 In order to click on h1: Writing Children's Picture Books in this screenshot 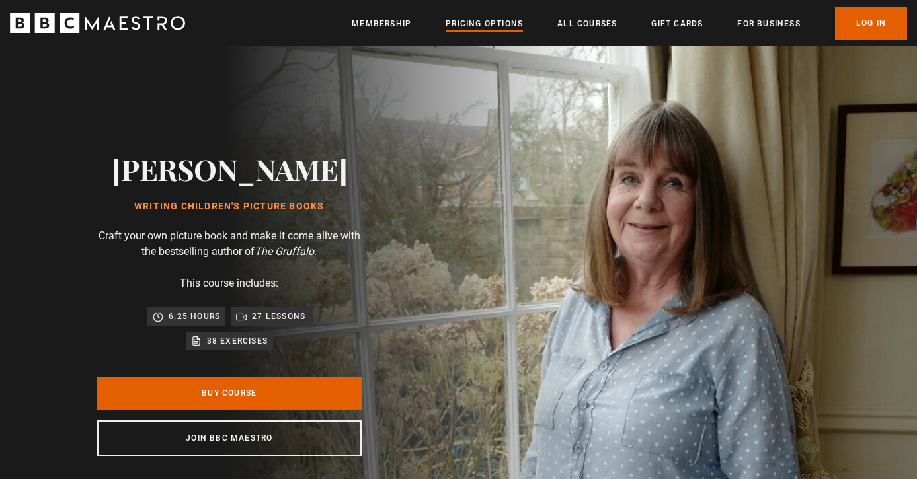, I will do `click(229, 207)`.